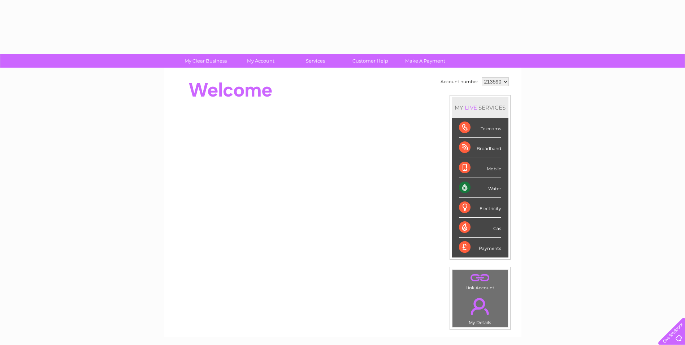  Describe the element at coordinates (480, 147) in the screenshot. I see `div: Broadband` at that location.